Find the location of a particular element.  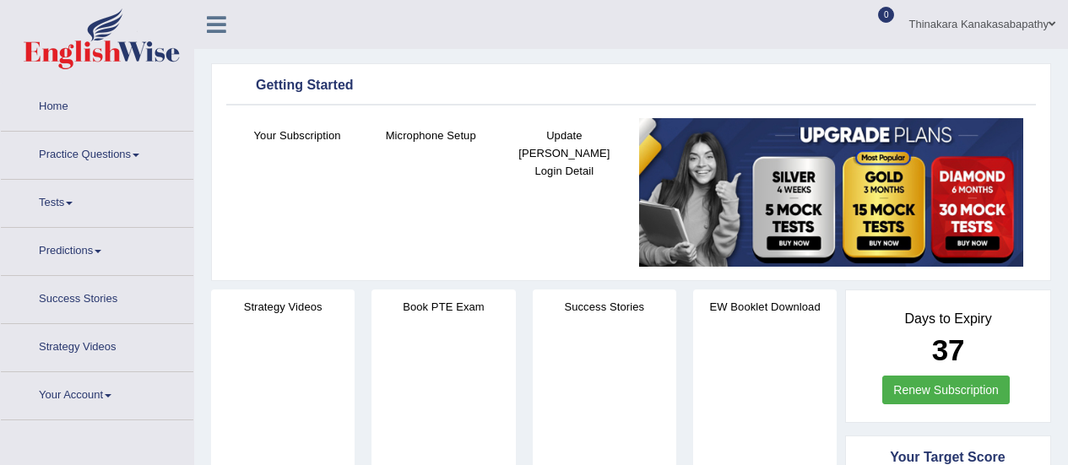

img: small5.jpg is located at coordinates (830, 192).